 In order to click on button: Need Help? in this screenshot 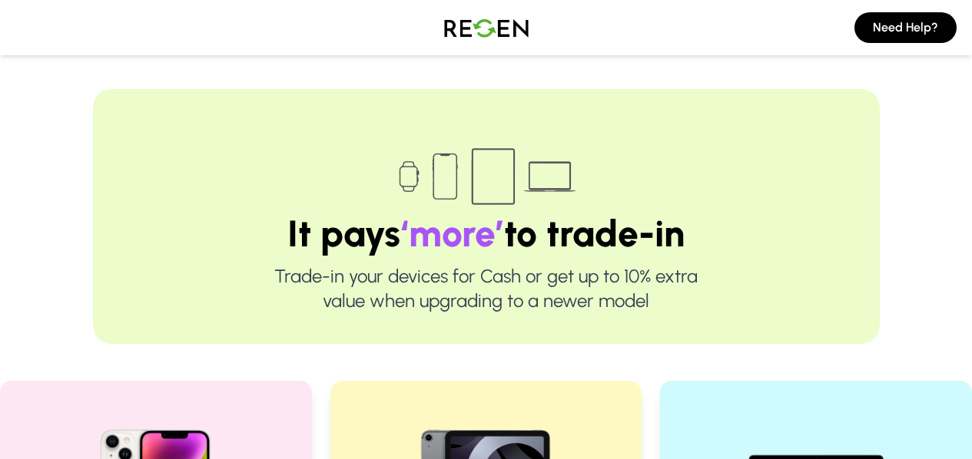, I will do `click(905, 28)`.